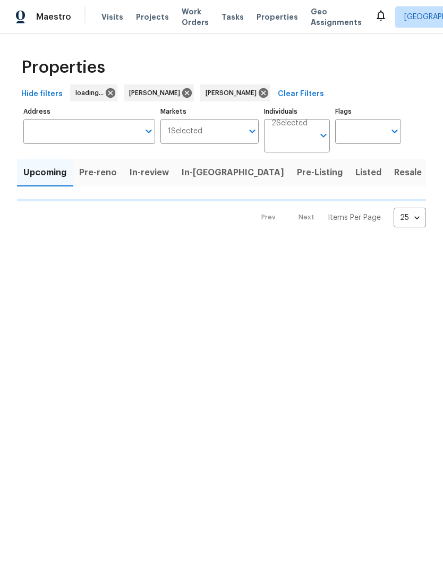 The height and width of the screenshot is (571, 443). Describe the element at coordinates (336, 17) in the screenshot. I see `span: Geo Assignments` at that location.